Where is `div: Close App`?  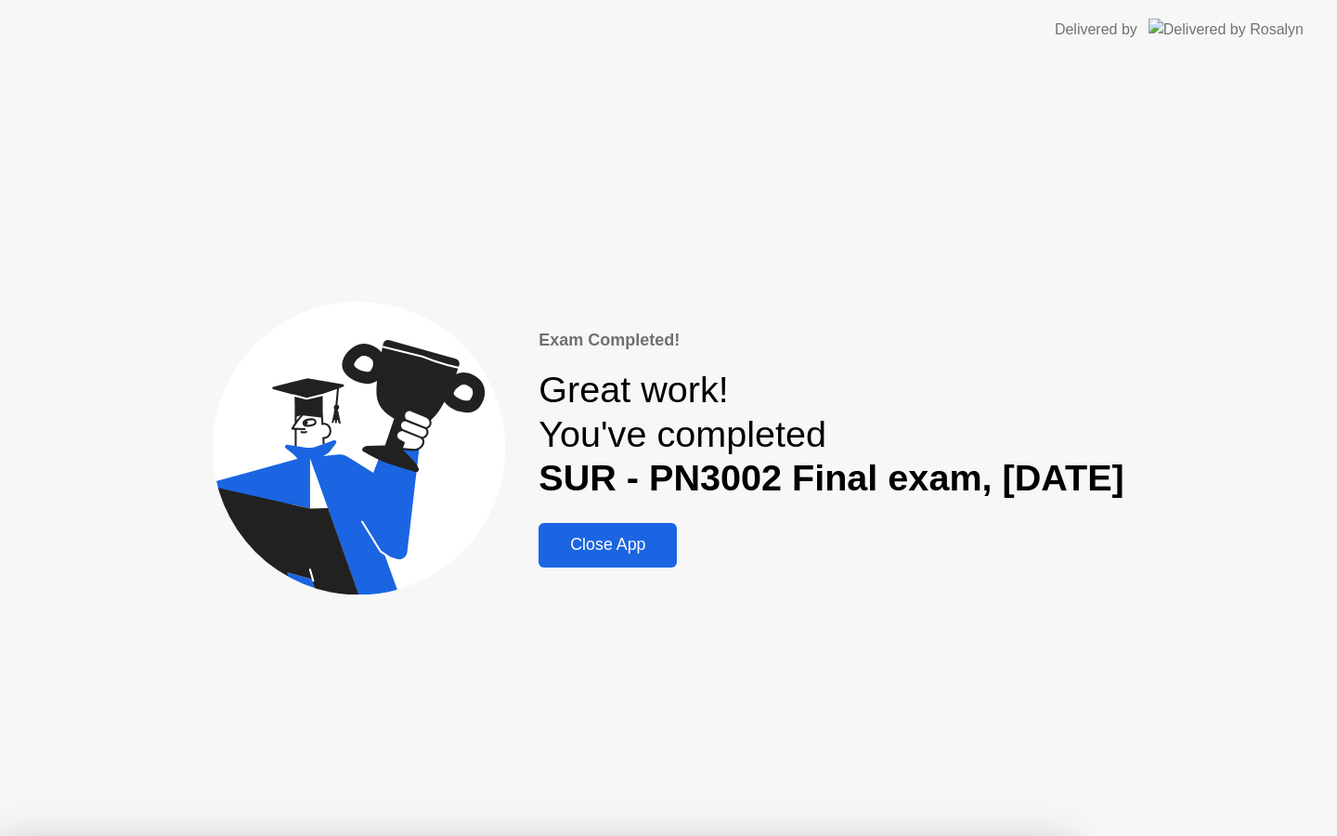 div: Close App is located at coordinates (607, 544).